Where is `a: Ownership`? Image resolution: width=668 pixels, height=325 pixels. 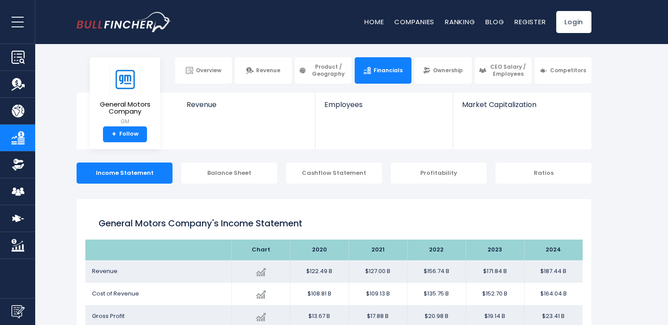
a: Ownership is located at coordinates (443, 70).